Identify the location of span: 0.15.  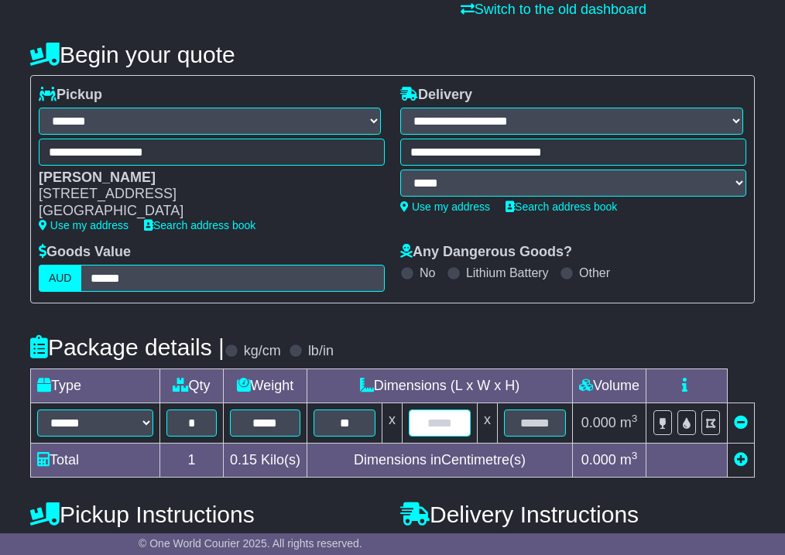
(243, 460).